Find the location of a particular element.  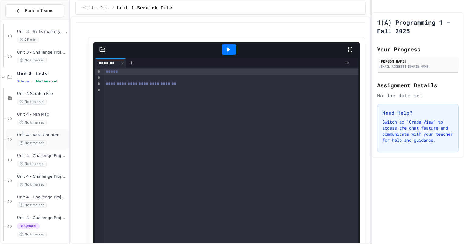

span: Unit 3 - Challenge Project - 3 player Rock Paper Scissors is located at coordinates (42, 52).